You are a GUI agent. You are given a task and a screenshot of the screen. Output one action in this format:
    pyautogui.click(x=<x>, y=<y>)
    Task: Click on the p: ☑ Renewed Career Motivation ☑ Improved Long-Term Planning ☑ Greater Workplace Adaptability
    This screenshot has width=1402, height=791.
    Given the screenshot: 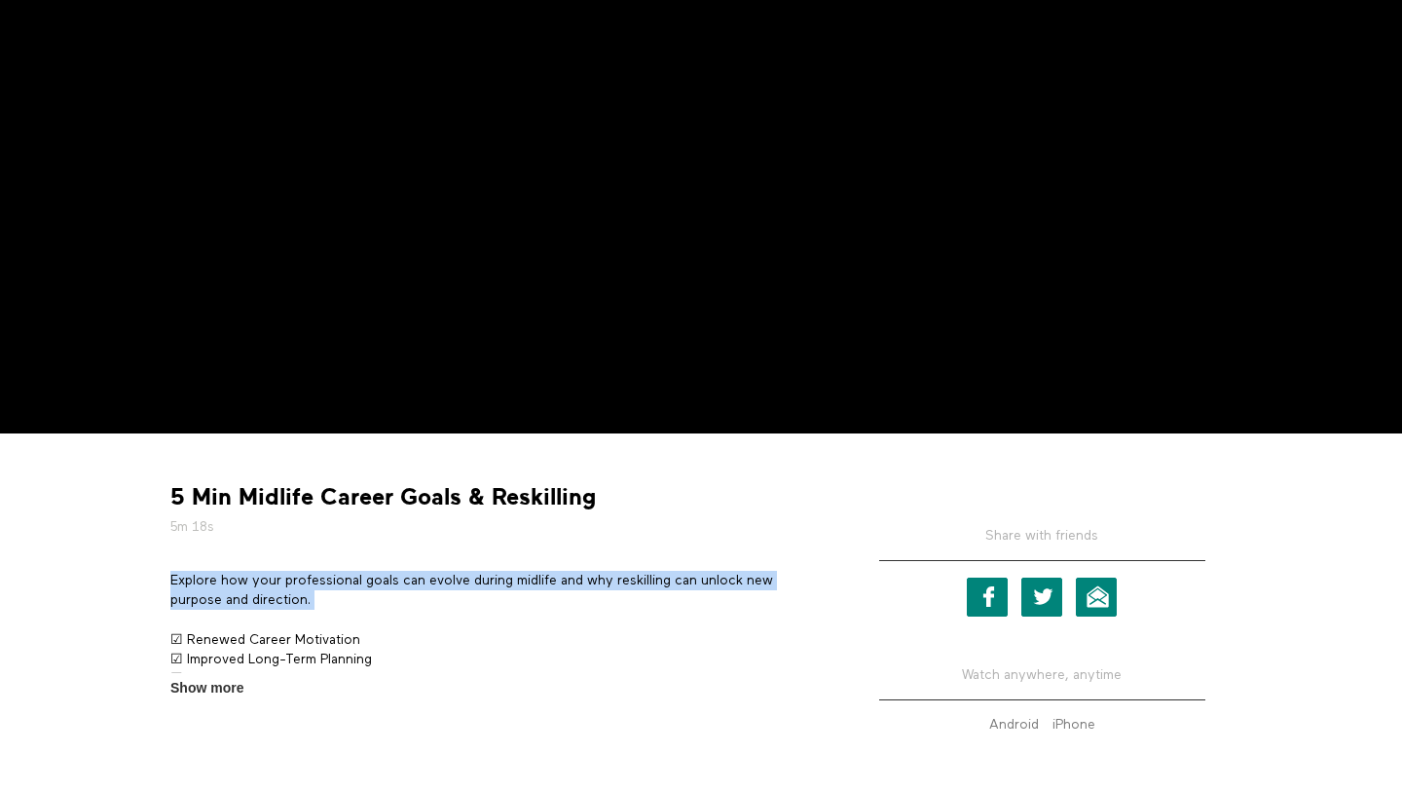 What is the action you would take?
    pyautogui.click(x=497, y=659)
    